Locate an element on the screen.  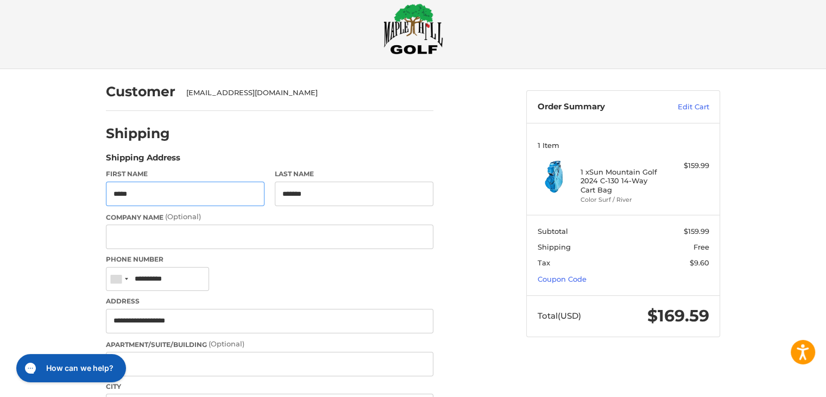
h2: Shipping is located at coordinates (138, 133).